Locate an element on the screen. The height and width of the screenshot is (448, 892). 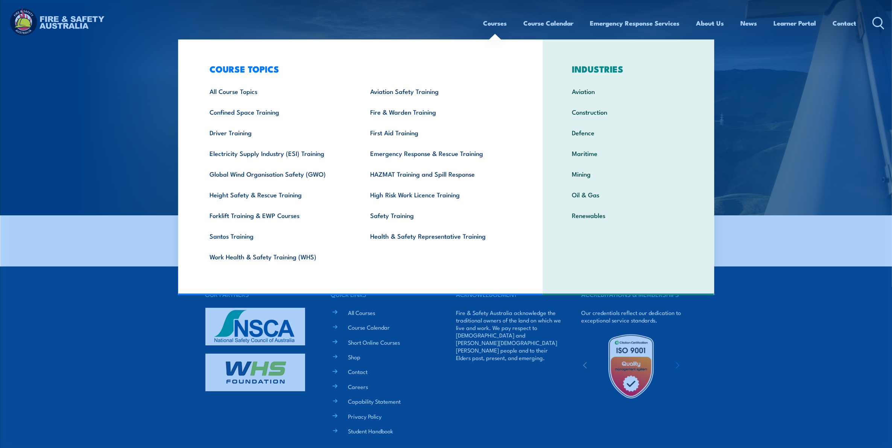
a: Electricity Supply Industry (ESI) Training is located at coordinates (278, 153).